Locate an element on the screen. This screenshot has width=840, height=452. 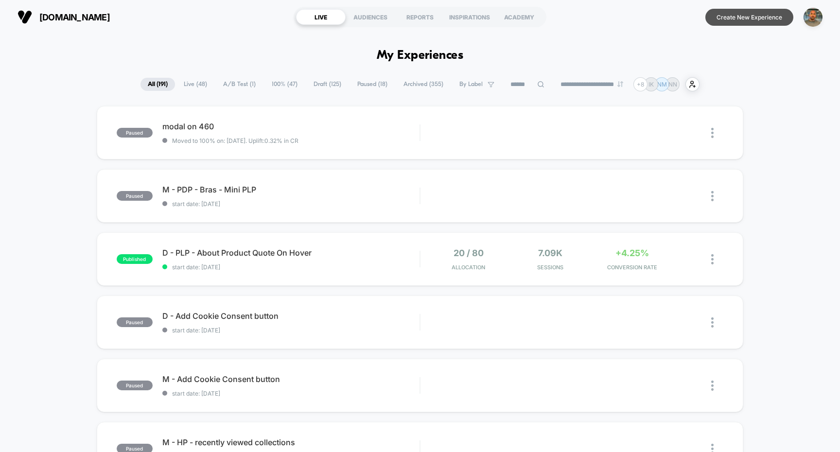
p: IK is located at coordinates (651, 84).